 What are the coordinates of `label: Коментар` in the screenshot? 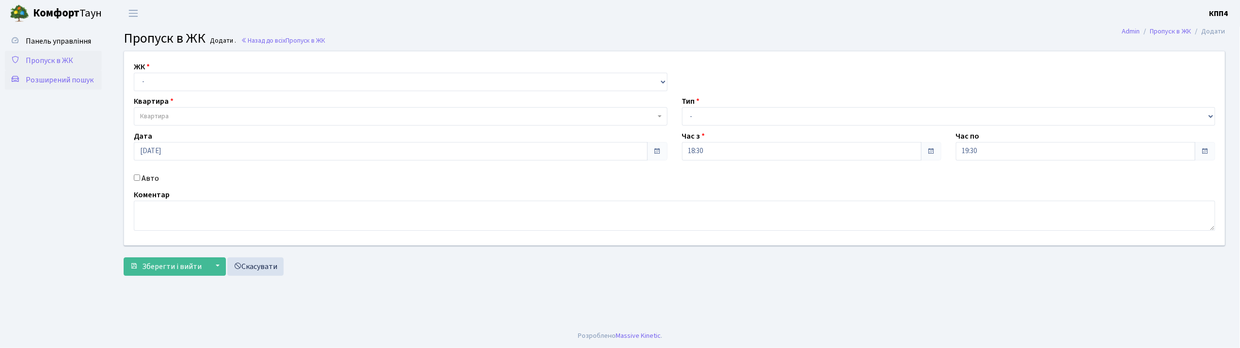 It's located at (152, 195).